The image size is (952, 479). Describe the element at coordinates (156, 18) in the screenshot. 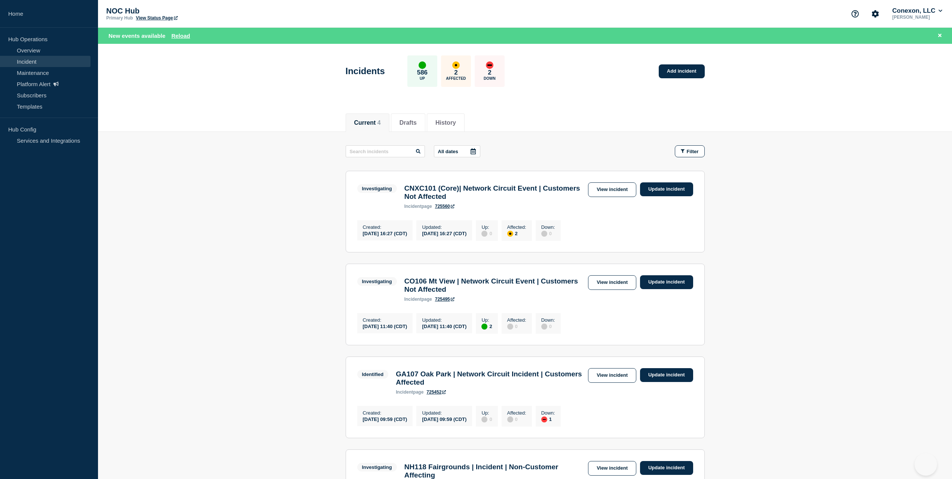

I see `a: View Status Page` at that location.